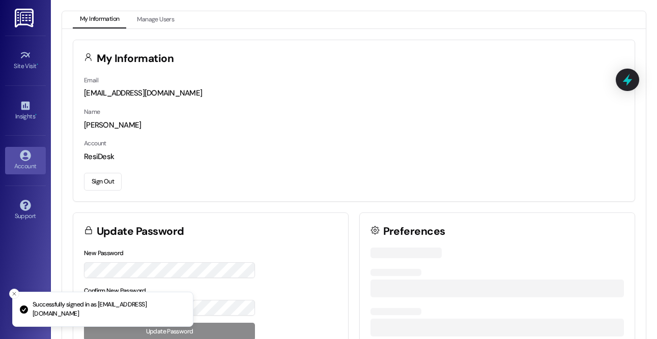 This screenshot has width=657, height=339. I want to click on h3: Update Password, so click(140, 231).